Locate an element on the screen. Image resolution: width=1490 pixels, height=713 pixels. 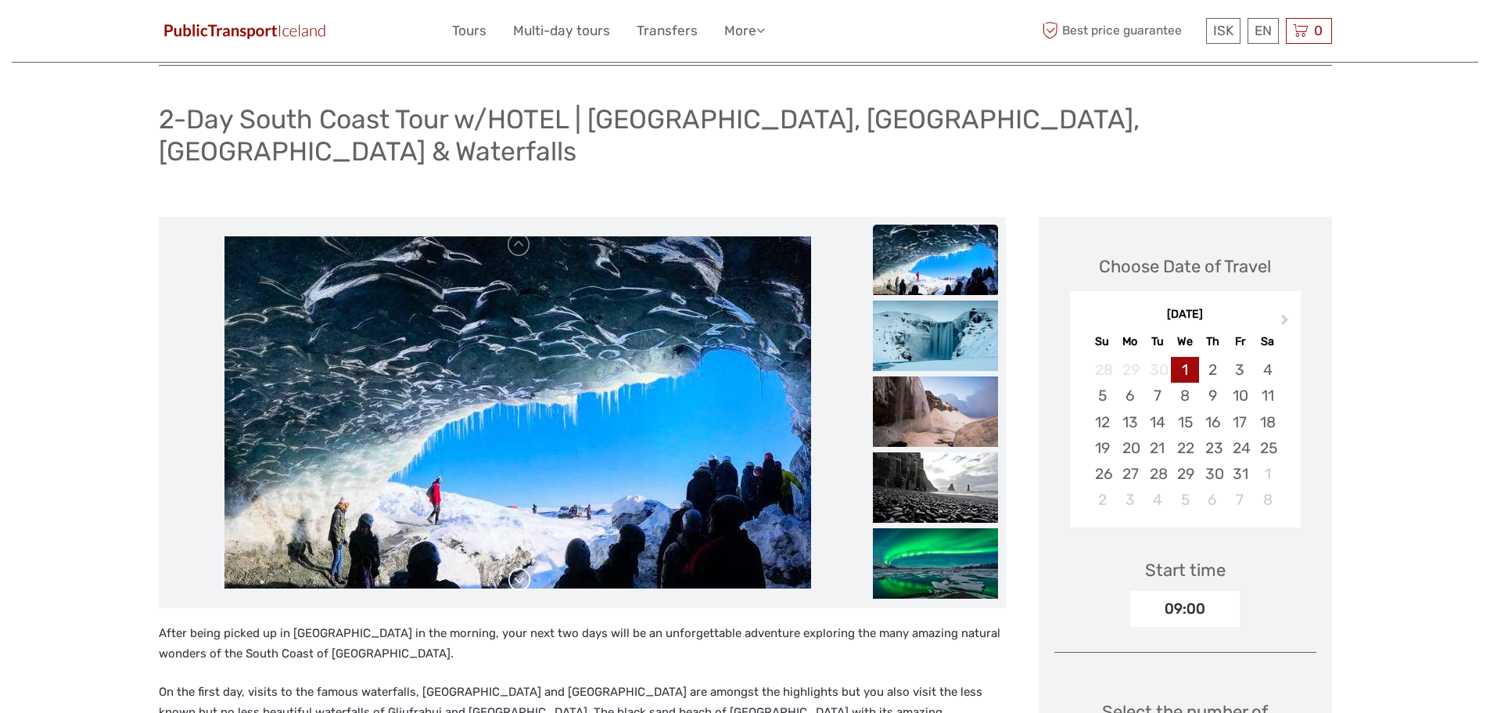
div: Choose Wednesday, October 22nd, 2025 is located at coordinates (1184, 447).